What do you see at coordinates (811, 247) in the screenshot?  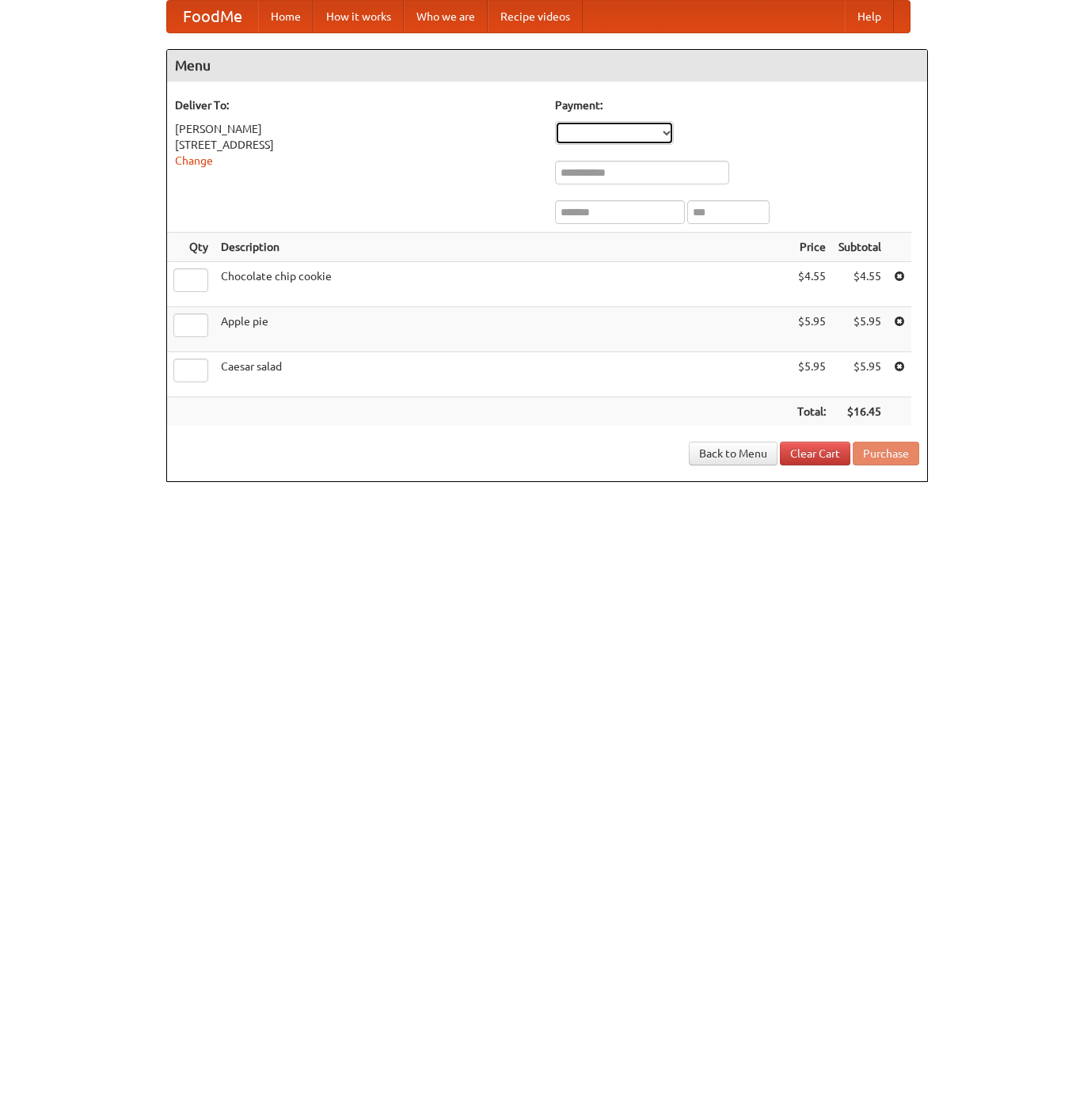 I see `th: Price` at bounding box center [811, 247].